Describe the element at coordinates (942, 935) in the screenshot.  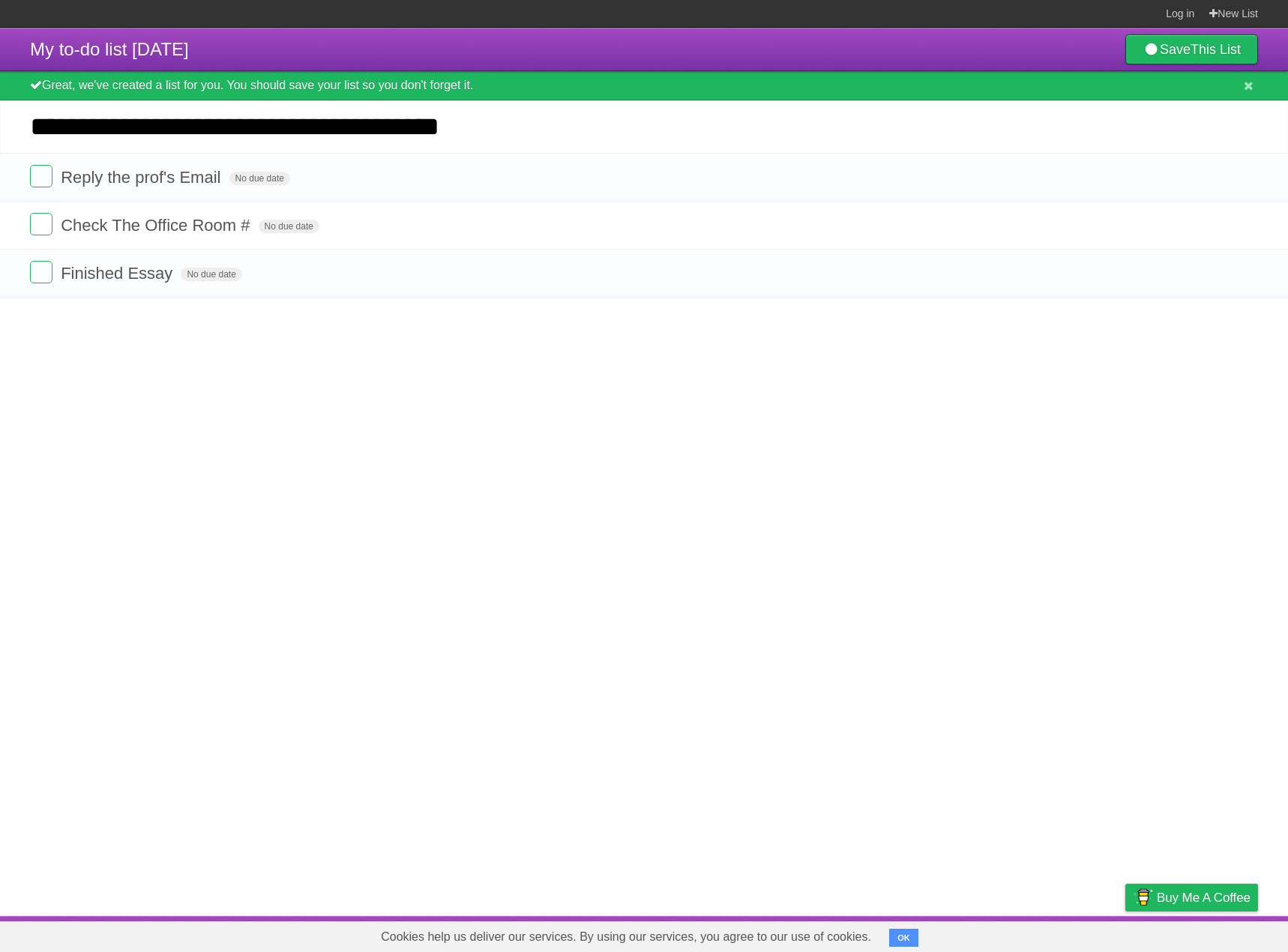
I see `a: About` at that location.